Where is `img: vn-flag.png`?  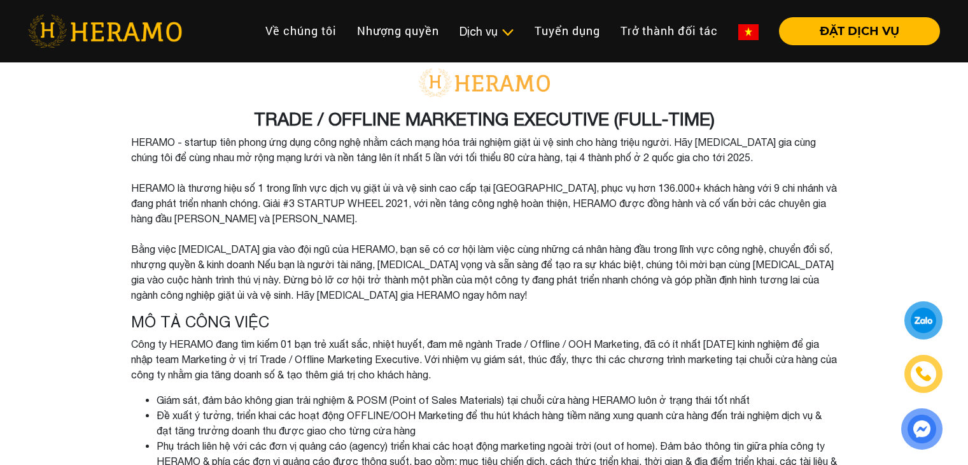 img: vn-flag.png is located at coordinates (749, 32).